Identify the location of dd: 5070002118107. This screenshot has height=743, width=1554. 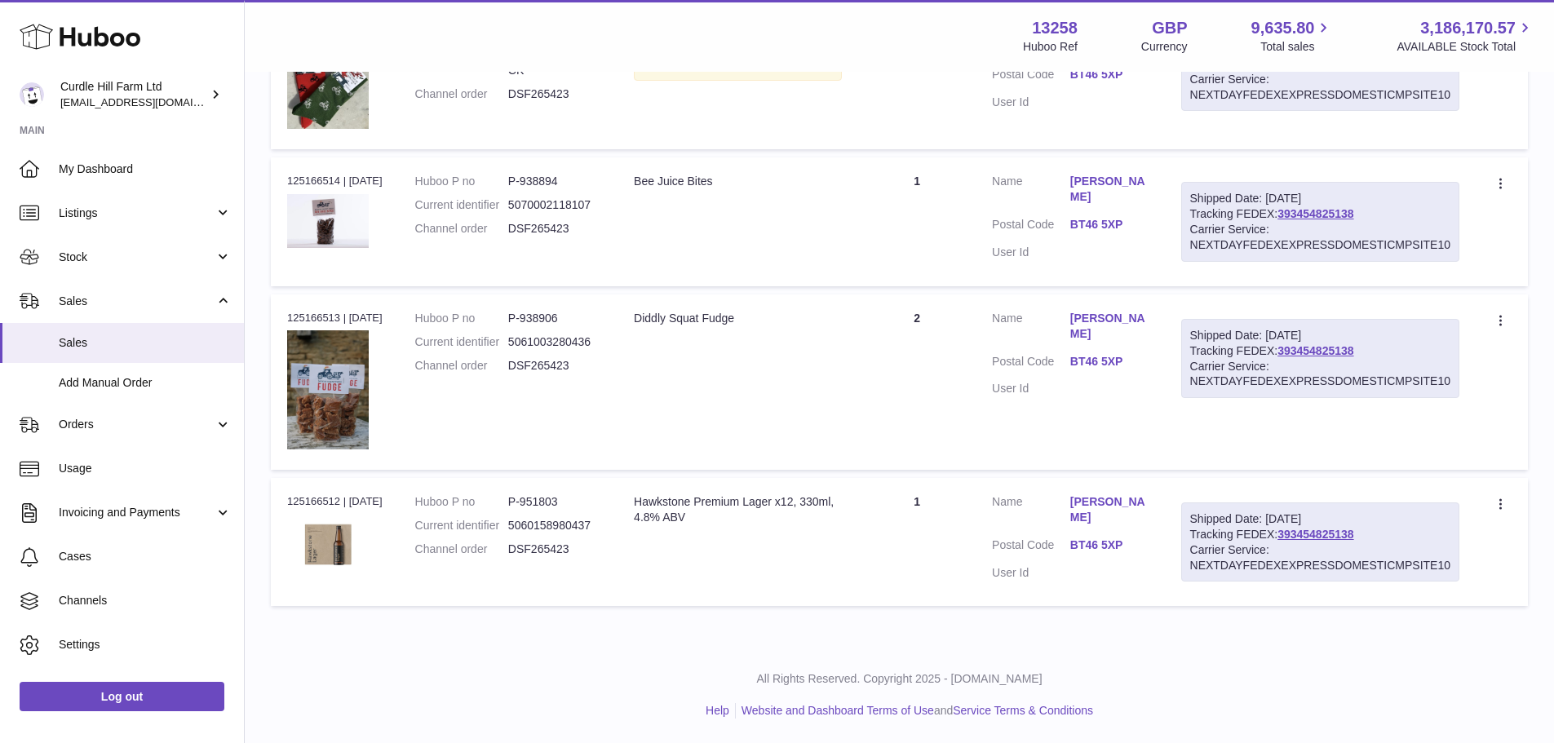
(555, 205).